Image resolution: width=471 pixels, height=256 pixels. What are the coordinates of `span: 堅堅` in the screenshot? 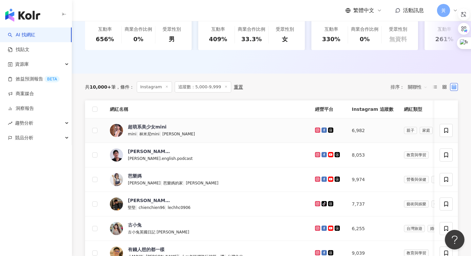 It's located at (132, 208).